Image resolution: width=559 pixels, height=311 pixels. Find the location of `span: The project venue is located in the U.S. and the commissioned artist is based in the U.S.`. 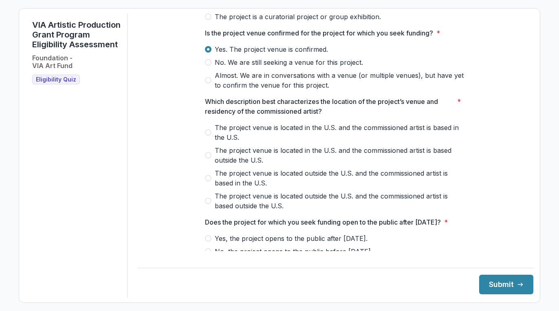

span: The project venue is located in the U.S. and the commissioned artist is based in the U.S. is located at coordinates (340, 132).